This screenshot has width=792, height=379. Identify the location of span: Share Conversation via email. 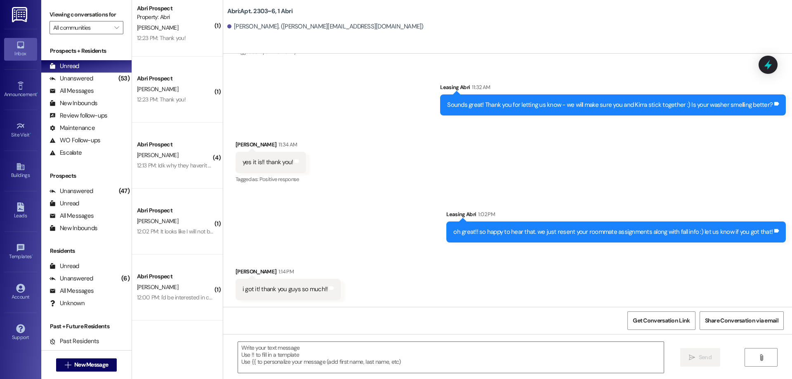
(742, 321).